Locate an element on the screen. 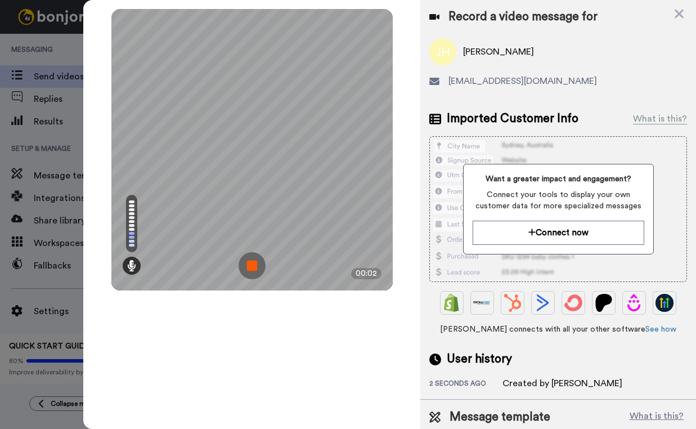  img: ActiveCampaign is located at coordinates (543, 303).